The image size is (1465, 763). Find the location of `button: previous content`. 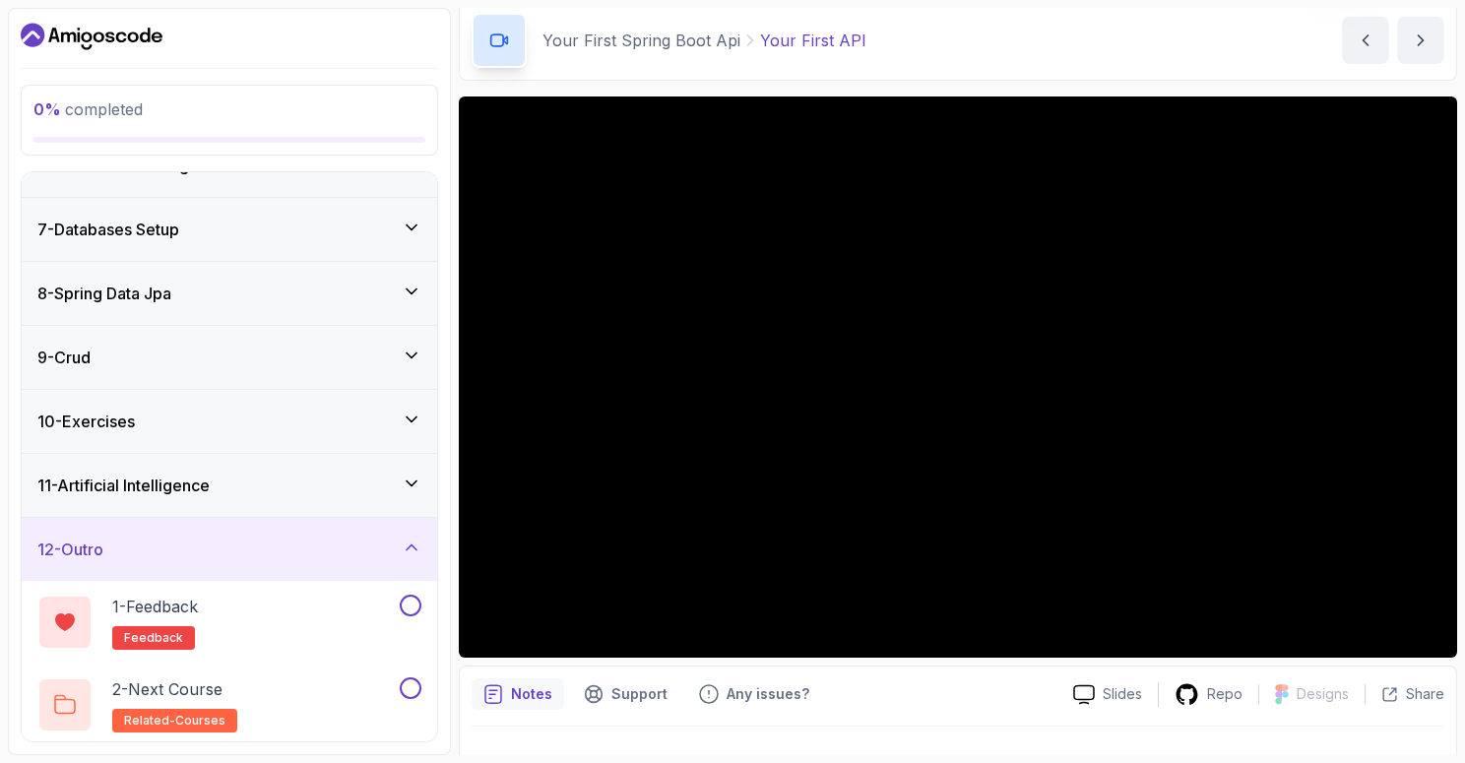

button: previous content is located at coordinates (1366, 40).